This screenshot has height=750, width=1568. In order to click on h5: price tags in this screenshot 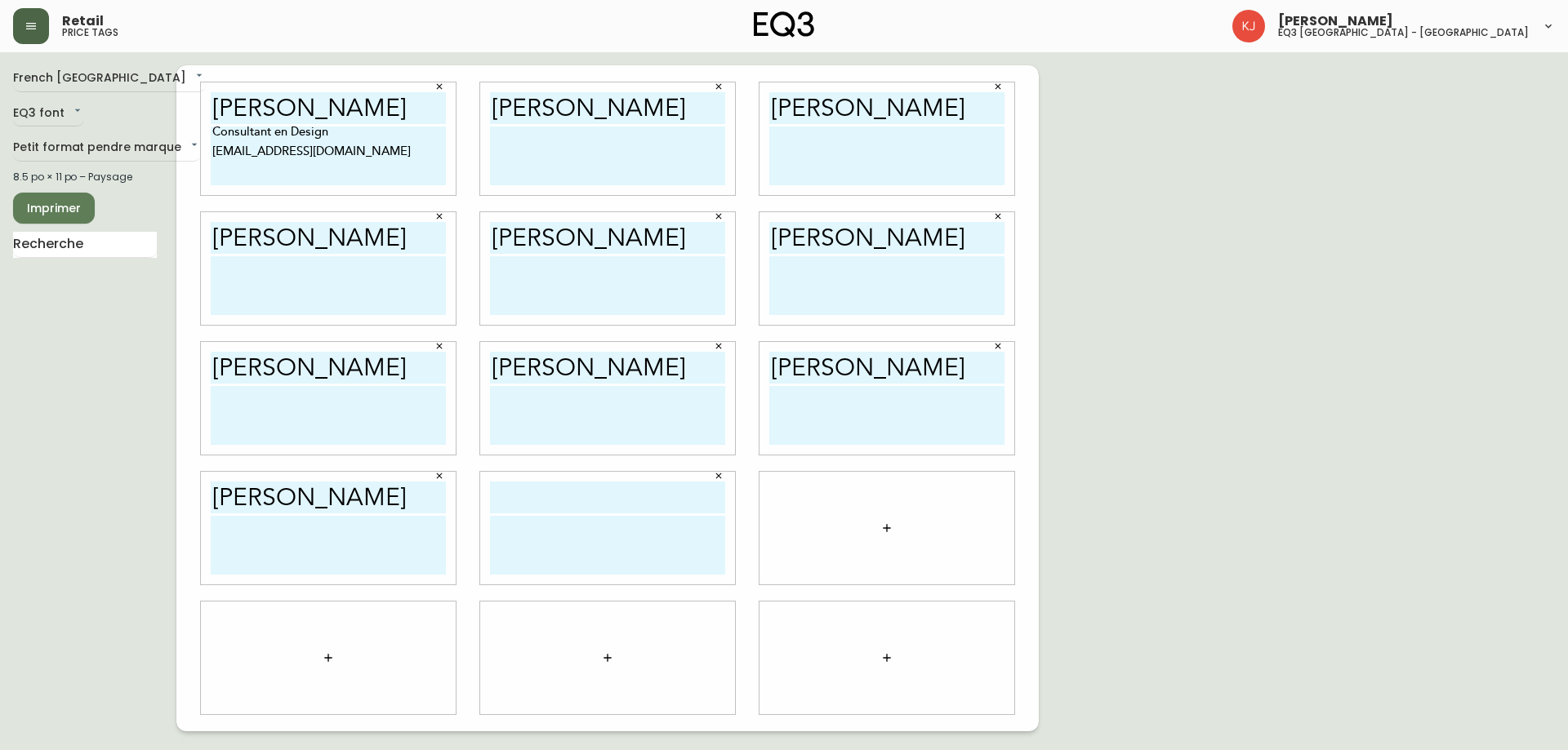, I will do `click(90, 33)`.